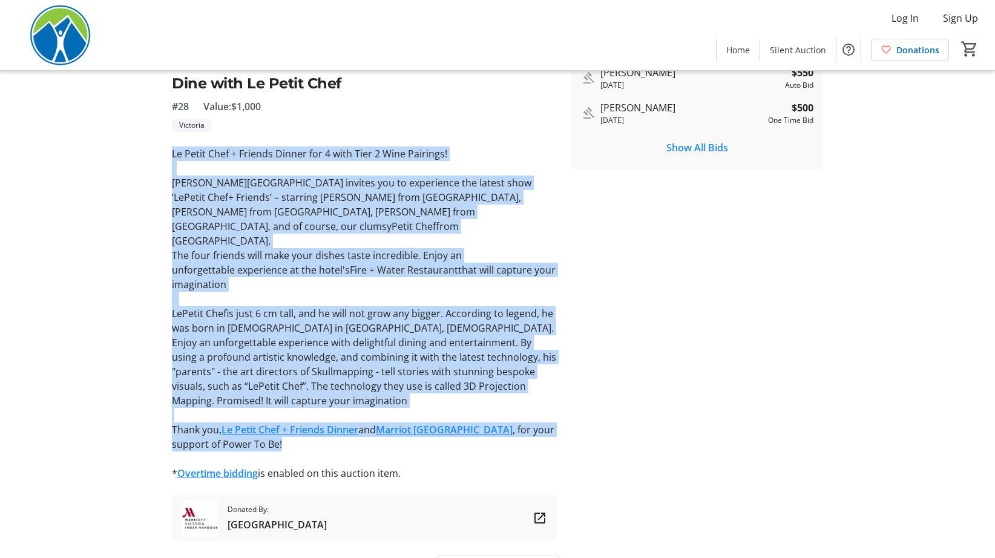 The image size is (995, 558). What do you see at coordinates (177, 313) in the screenshot?
I see `span: Le` at bounding box center [177, 313].